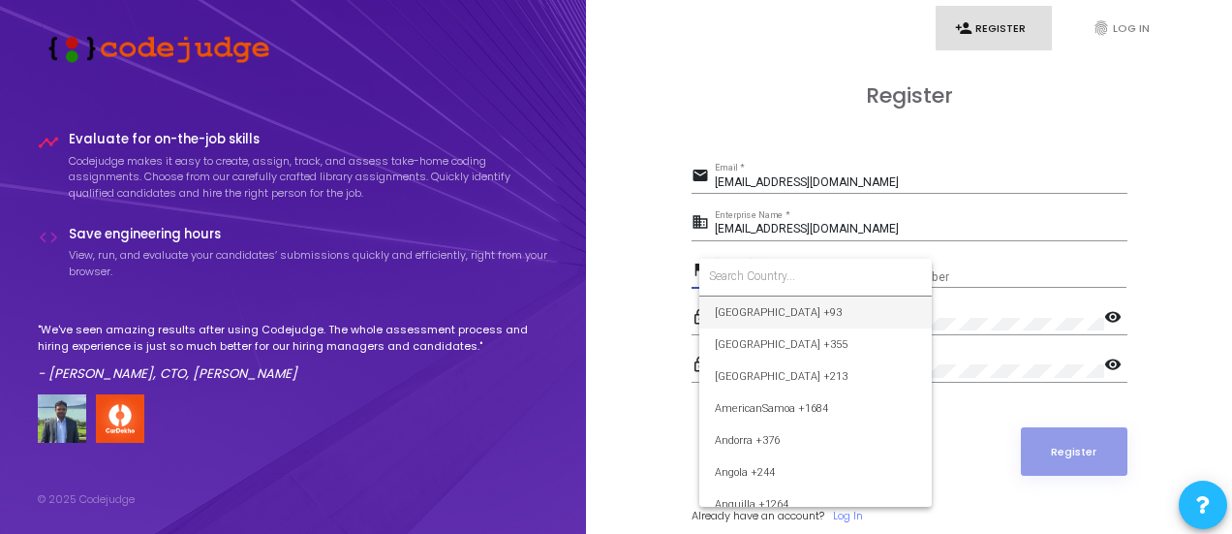  Describe the element at coordinates (815, 440) in the screenshot. I see `span: Andorra +376` at that location.